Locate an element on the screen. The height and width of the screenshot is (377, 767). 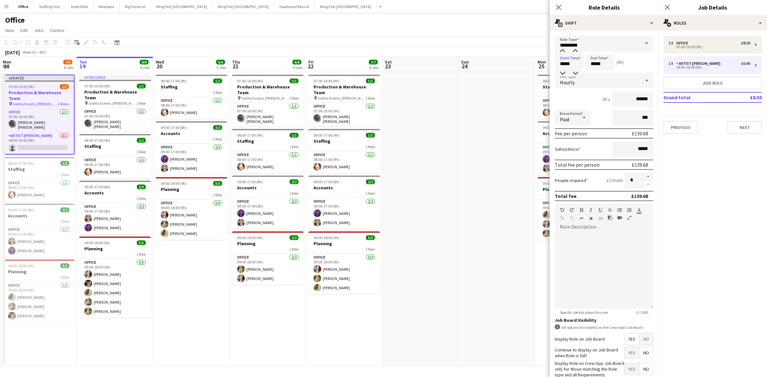
div: Updated is located at coordinates (39, 78).